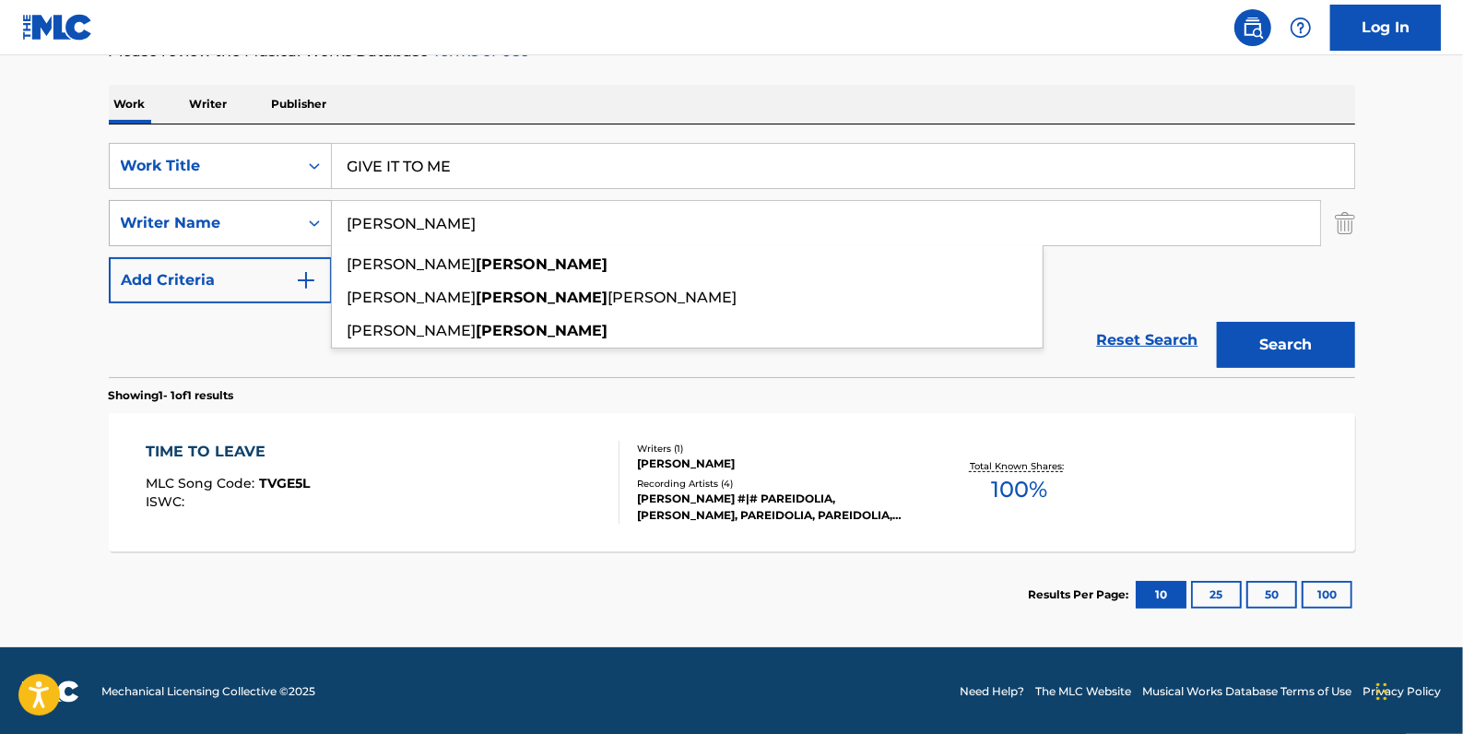 The width and height of the screenshot is (1463, 734). I want to click on a: Reset Search, so click(1148, 340).